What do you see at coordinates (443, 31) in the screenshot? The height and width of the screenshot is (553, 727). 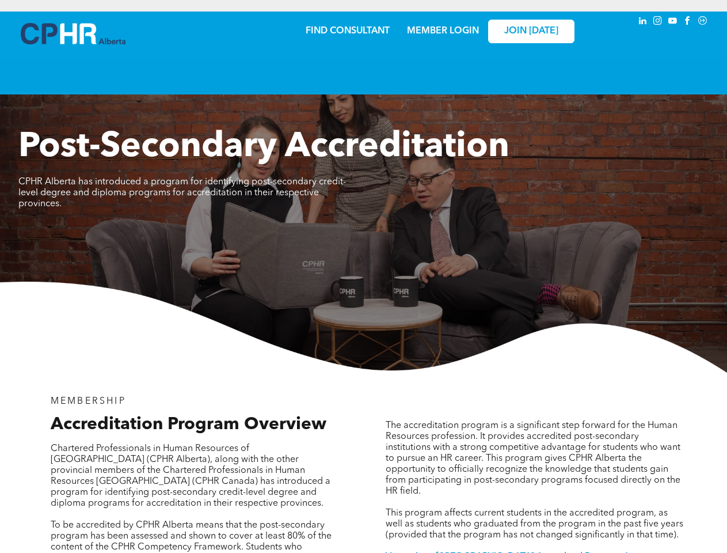 I see `a: MEMBER LOGIN` at bounding box center [443, 31].